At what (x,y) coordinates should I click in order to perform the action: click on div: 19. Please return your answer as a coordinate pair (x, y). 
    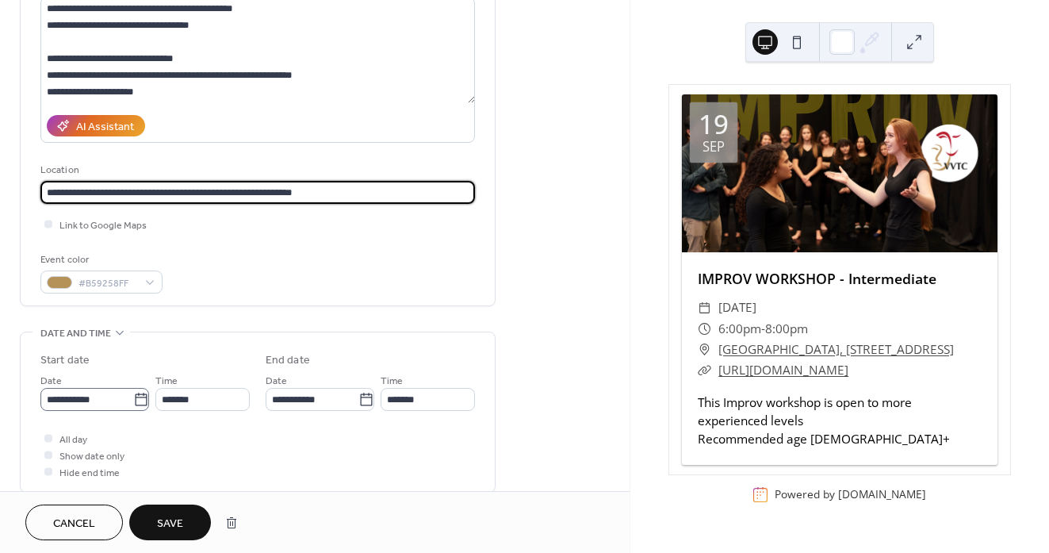
    Looking at the image, I should click on (713, 124).